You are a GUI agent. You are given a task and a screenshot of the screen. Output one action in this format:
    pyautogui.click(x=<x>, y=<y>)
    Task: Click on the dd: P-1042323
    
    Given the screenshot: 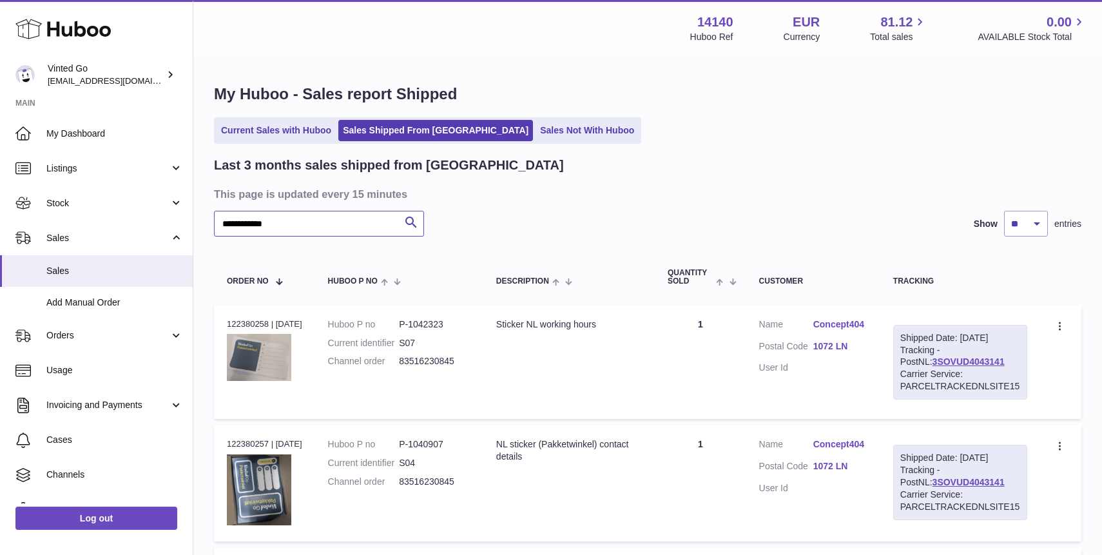 What is the action you would take?
    pyautogui.click(x=434, y=324)
    